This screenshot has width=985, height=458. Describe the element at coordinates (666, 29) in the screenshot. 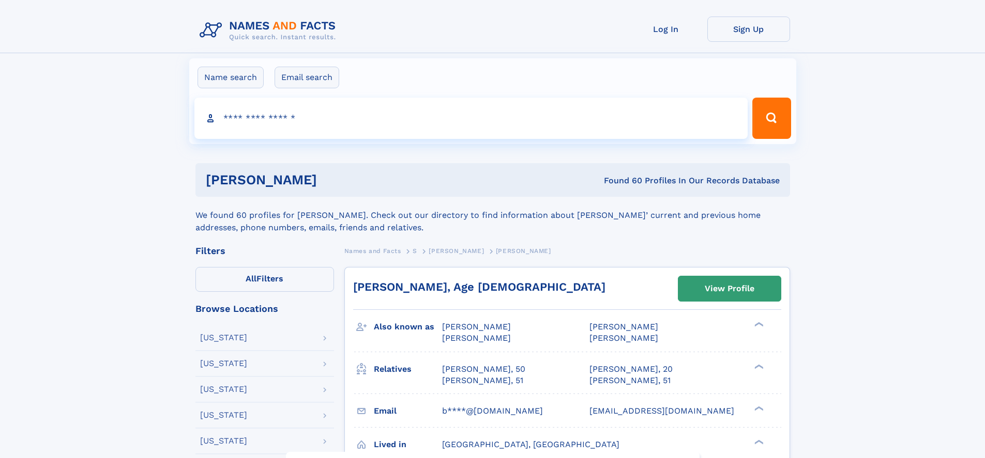

I see `a: Log In` at that location.